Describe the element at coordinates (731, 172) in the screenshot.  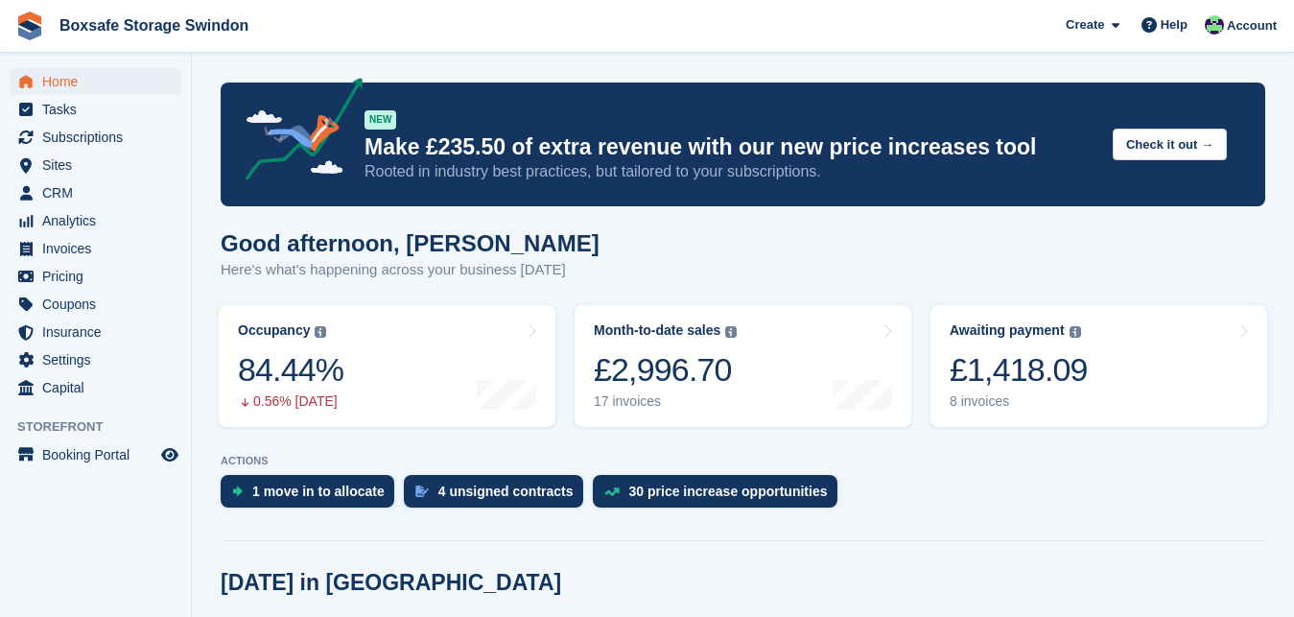
I see `p: Rooted in industry best practices, but tailored to your subscriptions.` at that location.